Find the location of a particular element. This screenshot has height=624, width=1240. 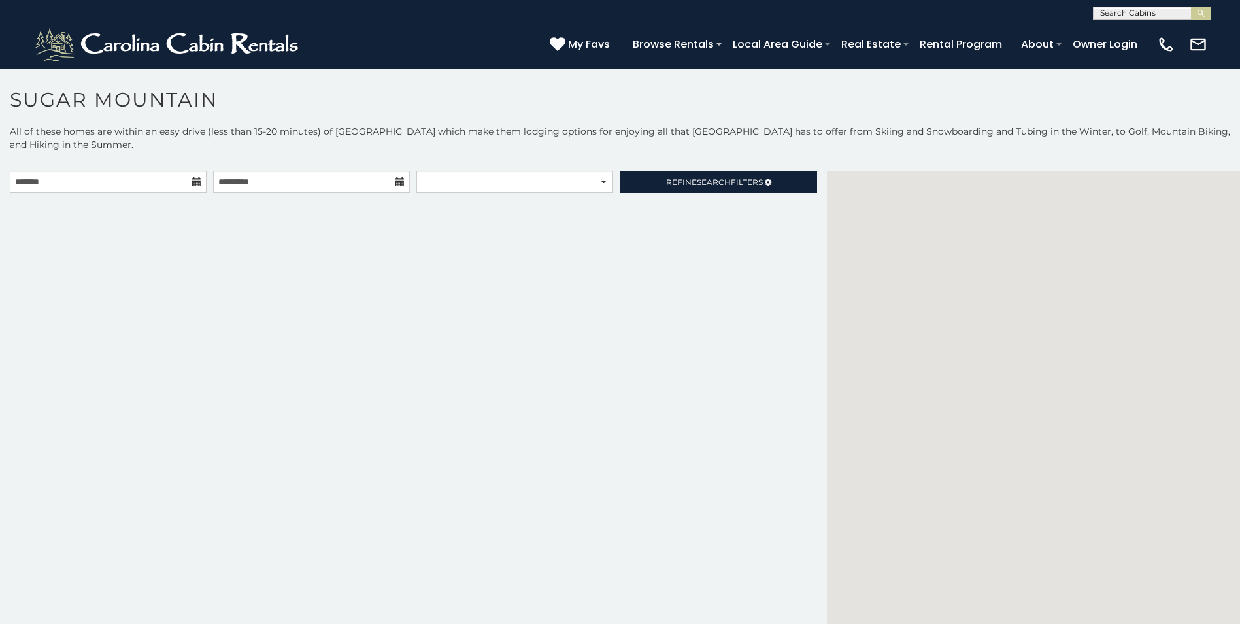

a: Real Estate is located at coordinates (871, 44).